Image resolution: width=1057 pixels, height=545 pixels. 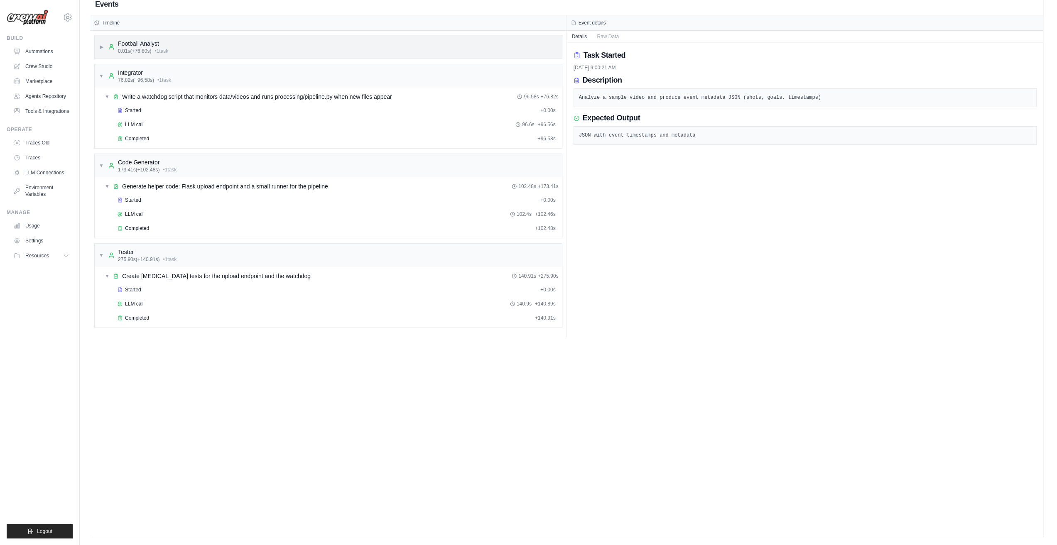 I want to click on span: Resources, so click(x=37, y=256).